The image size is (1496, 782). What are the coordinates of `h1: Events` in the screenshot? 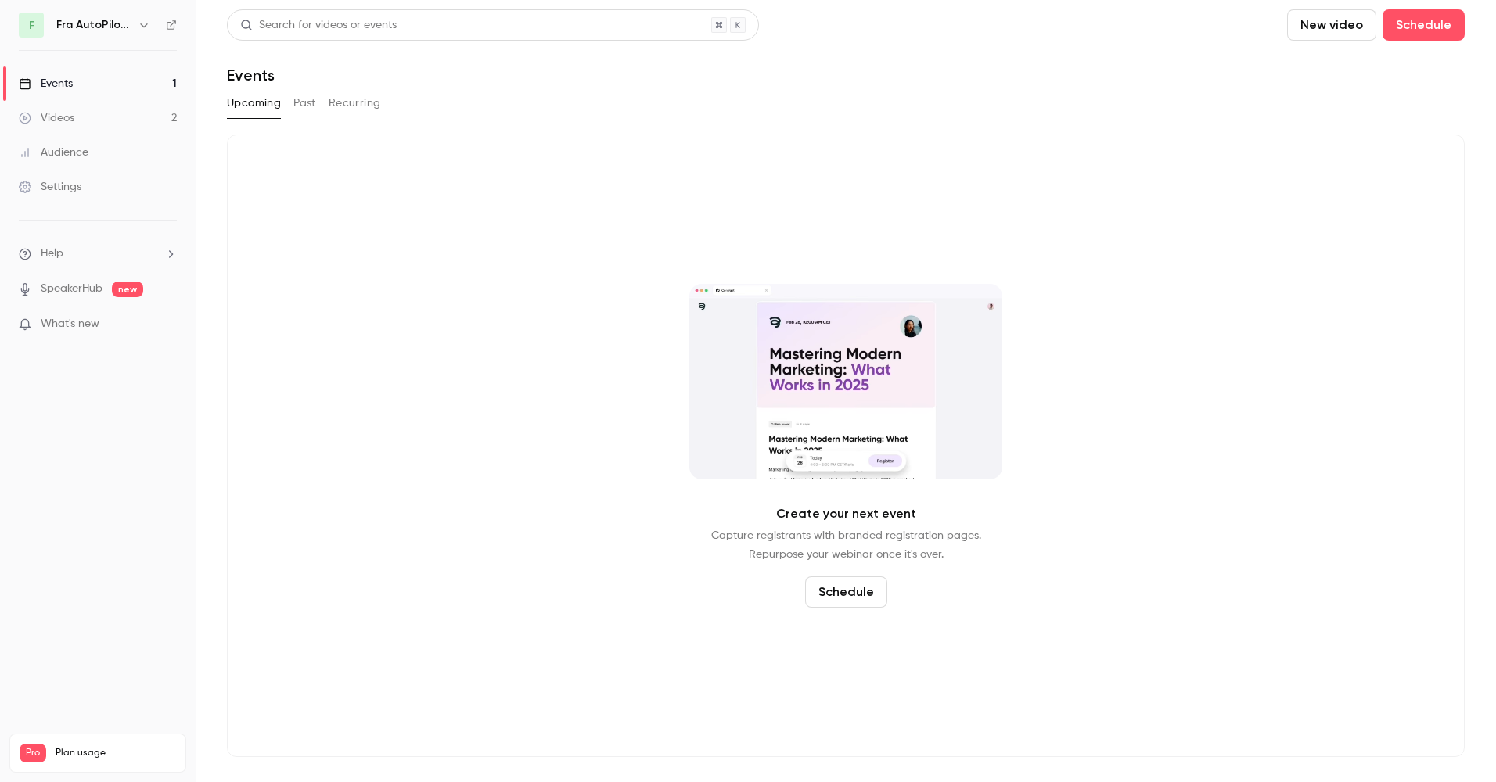 It's located at (250, 75).